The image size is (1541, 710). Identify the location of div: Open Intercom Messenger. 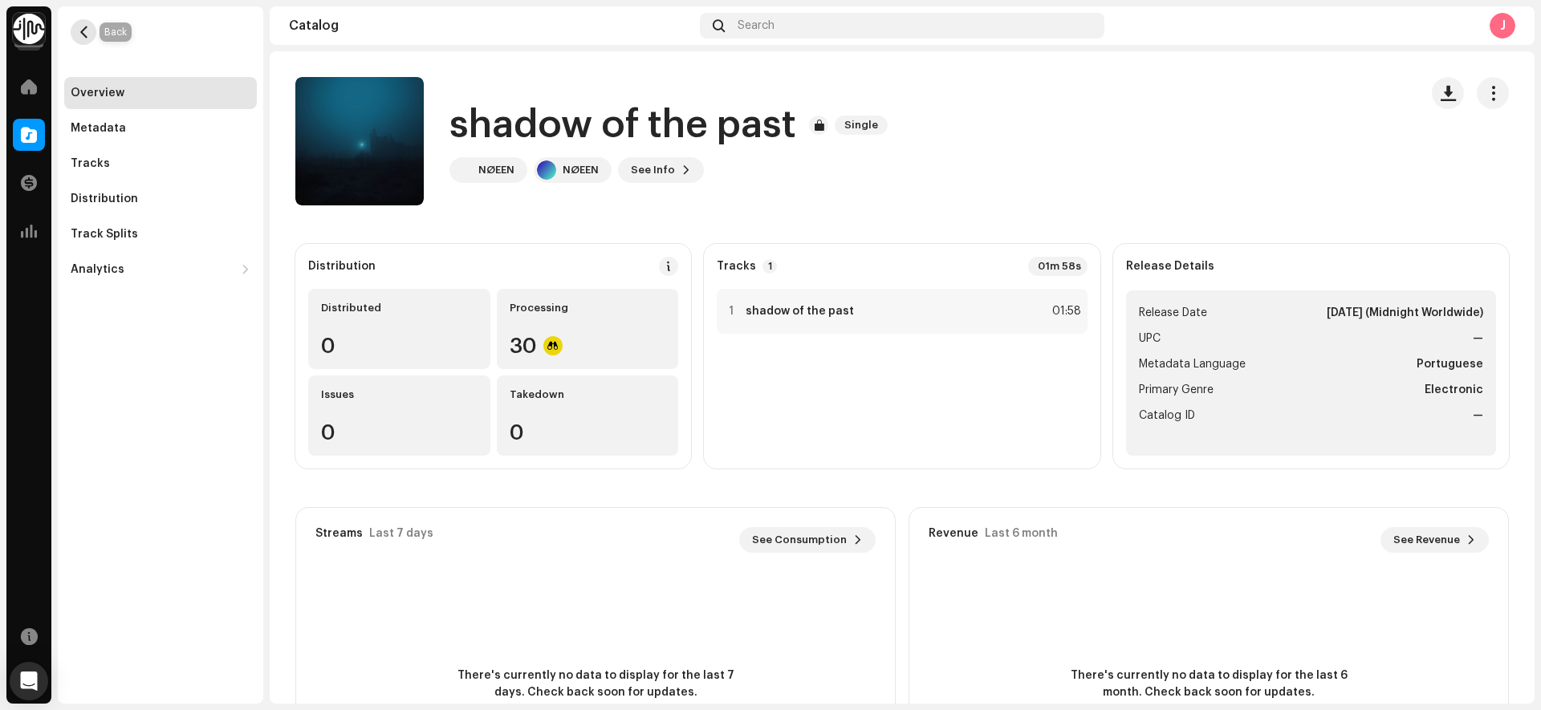
(29, 681).